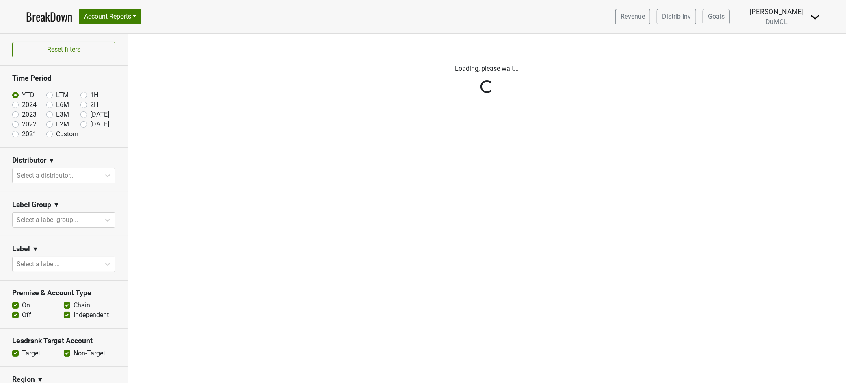 The height and width of the screenshot is (383, 846). What do you see at coordinates (487, 69) in the screenshot?
I see `p: Loading, please wait...` at bounding box center [487, 69].